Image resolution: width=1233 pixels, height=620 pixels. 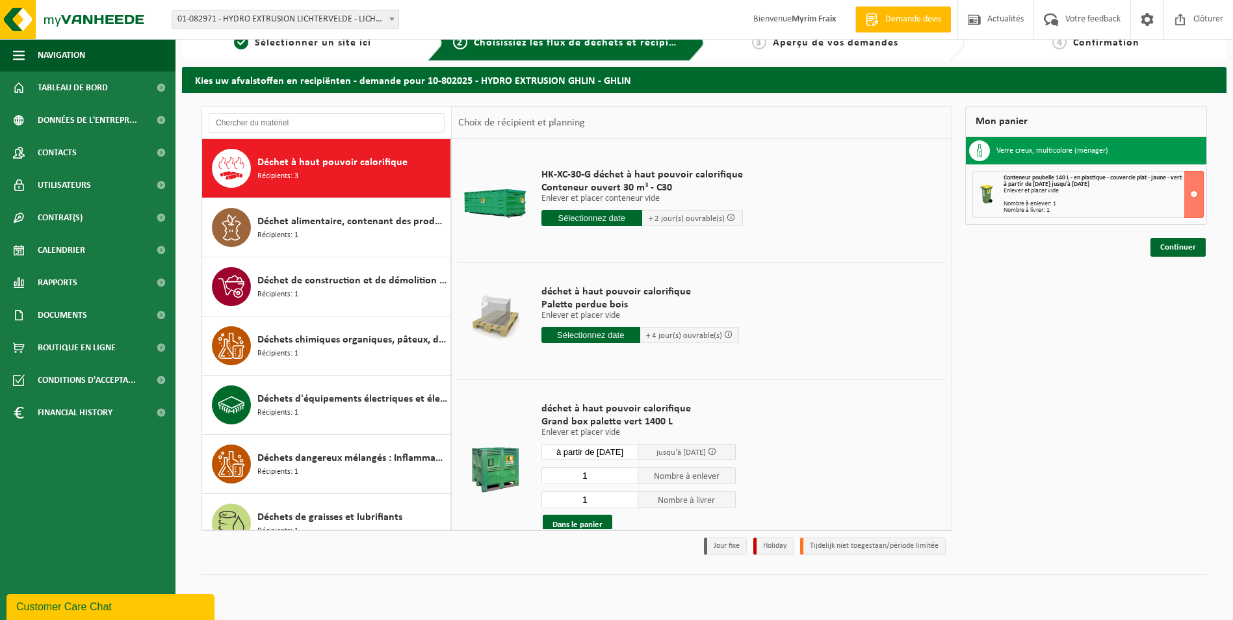 I want to click on a: Continuer, so click(x=1178, y=247).